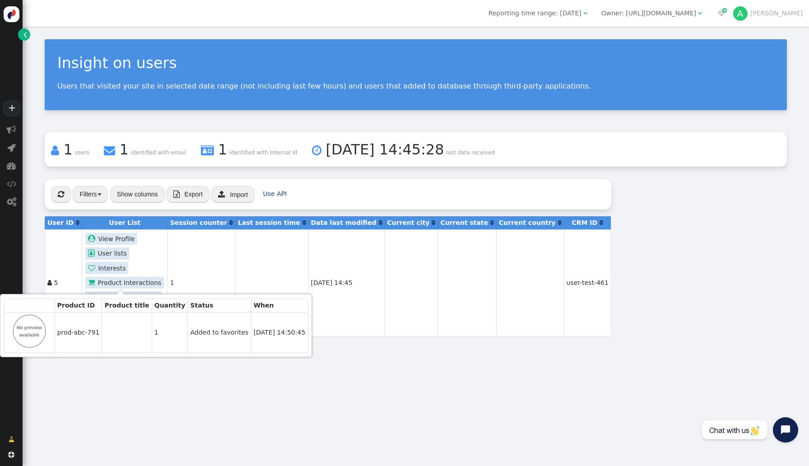 The height and width of the screenshot is (466, 809). What do you see at coordinates (408, 223) in the screenshot?
I see `b: Current city` at bounding box center [408, 223].